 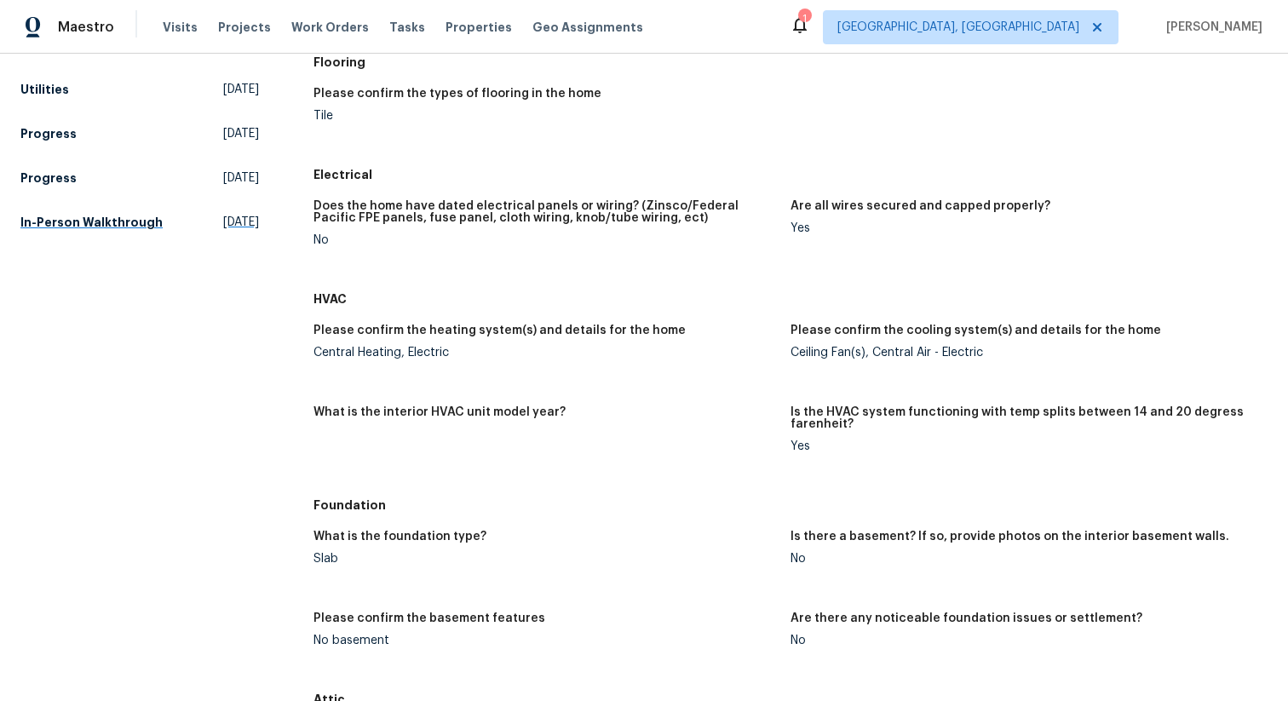 I want to click on h5: Does the home have dated electrical panels or wiring? (Zinsco/Federal Pacific FPE panels, fuse pa..., so click(x=545, y=212).